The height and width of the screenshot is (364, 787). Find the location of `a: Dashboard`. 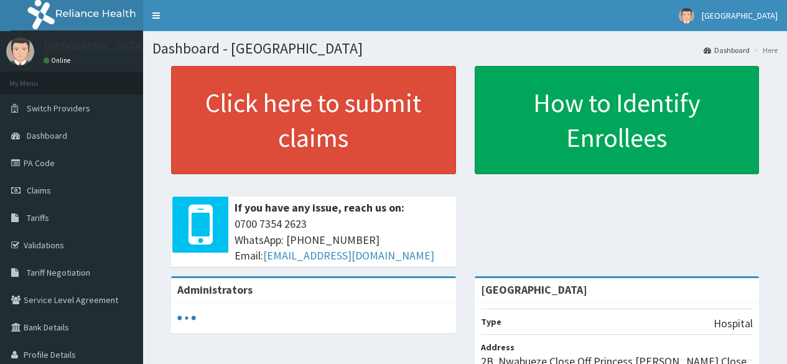

a: Dashboard is located at coordinates (727, 50).